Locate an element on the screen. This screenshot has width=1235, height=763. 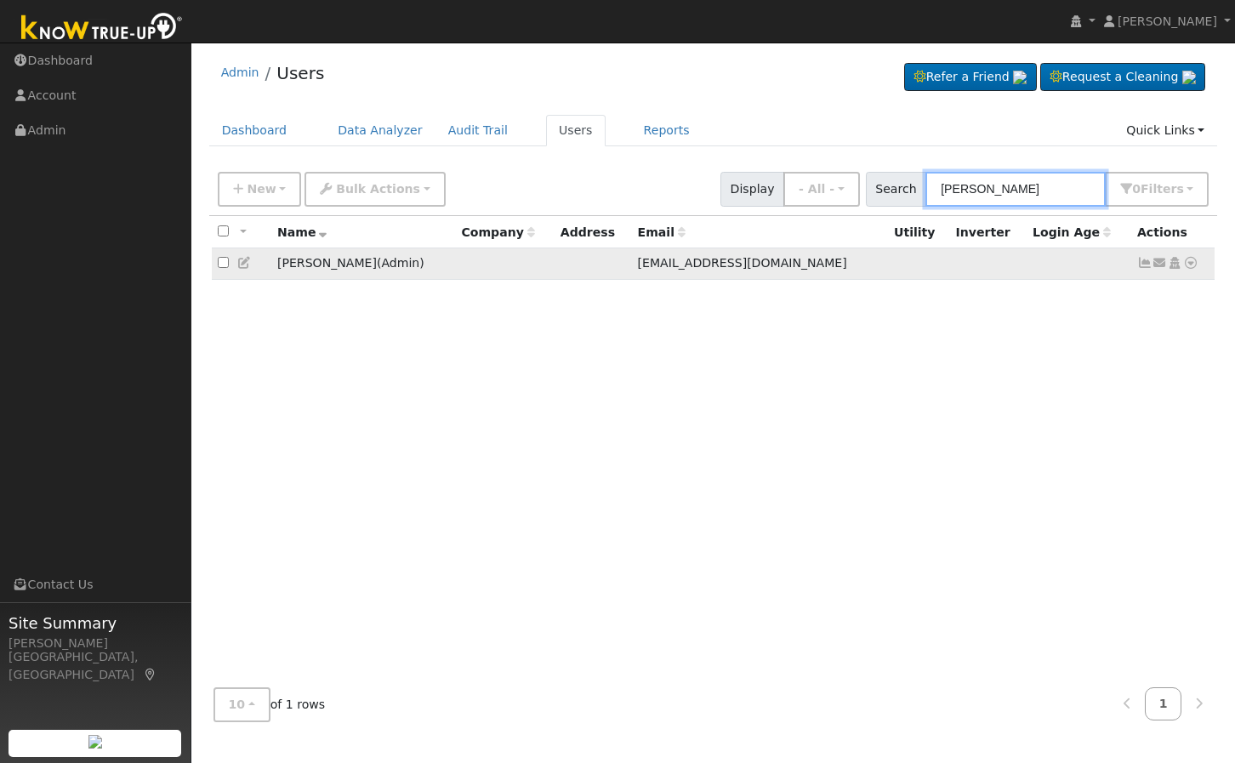
span: Company name is located at coordinates (498, 232).